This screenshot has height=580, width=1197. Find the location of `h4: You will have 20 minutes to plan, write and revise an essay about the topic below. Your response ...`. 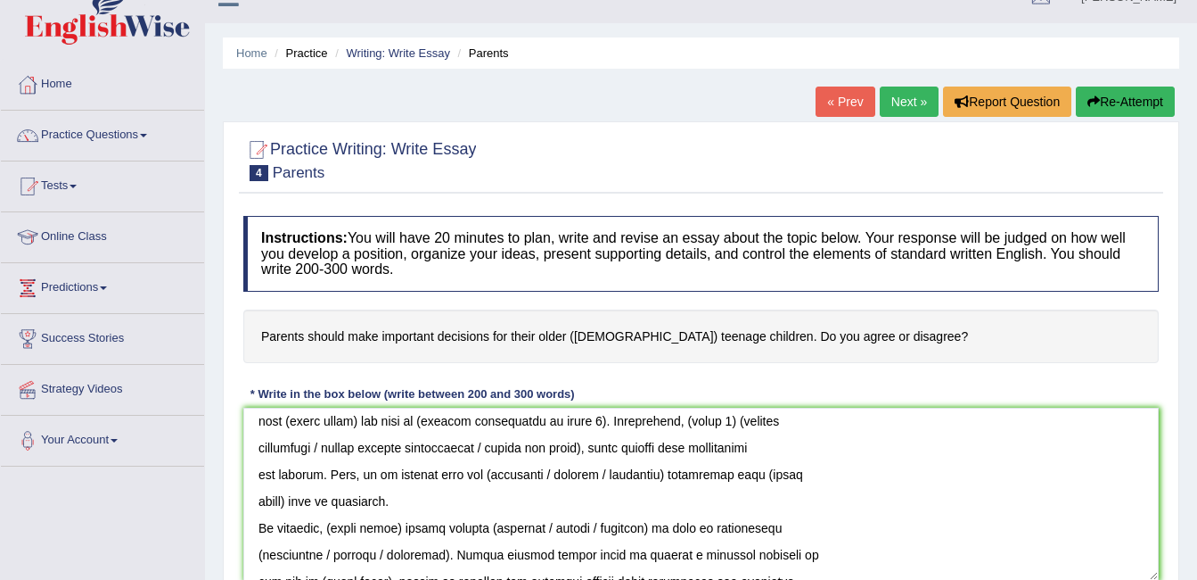

h4: You will have 20 minutes to plan, write and revise an essay about the topic below. Your response ... is located at coordinates (701, 253).